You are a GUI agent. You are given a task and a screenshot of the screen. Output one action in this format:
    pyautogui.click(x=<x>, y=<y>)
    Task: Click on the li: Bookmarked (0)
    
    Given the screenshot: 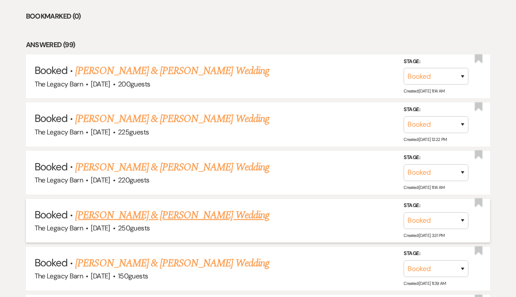 What is the action you would take?
    pyautogui.click(x=258, y=16)
    